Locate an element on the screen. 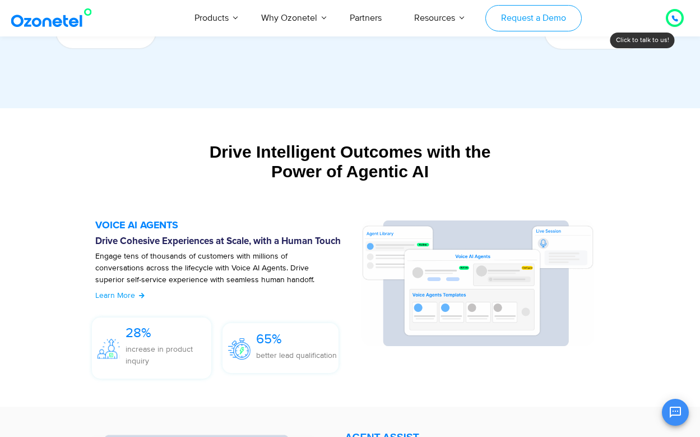 The image size is (700, 437). p: increase in product inquiry is located at coordinates (169, 355).